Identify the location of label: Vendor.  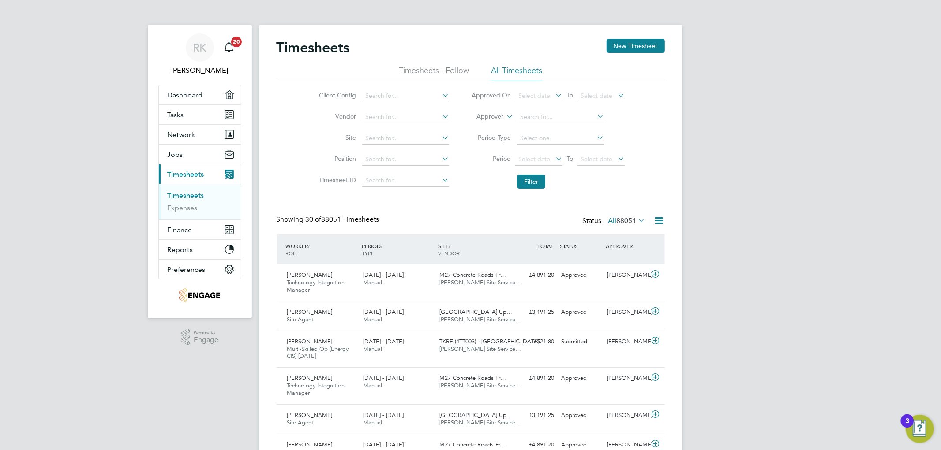
(336, 116).